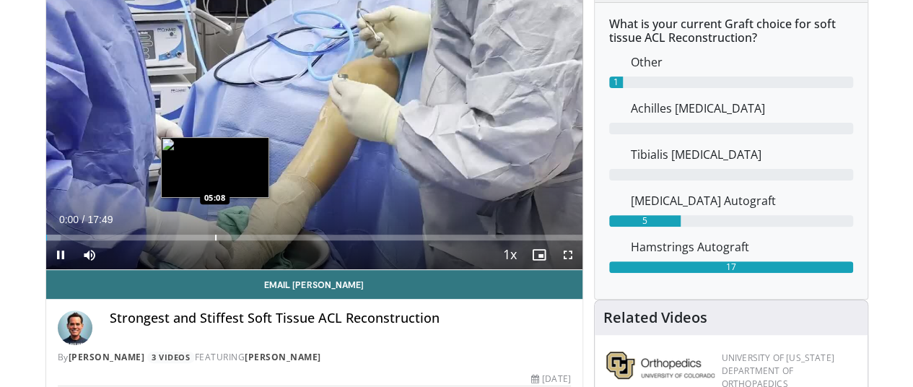 The width and height of the screenshot is (913, 387). What do you see at coordinates (510, 255) in the screenshot?
I see `button: Playback Rate` at bounding box center [510, 255].